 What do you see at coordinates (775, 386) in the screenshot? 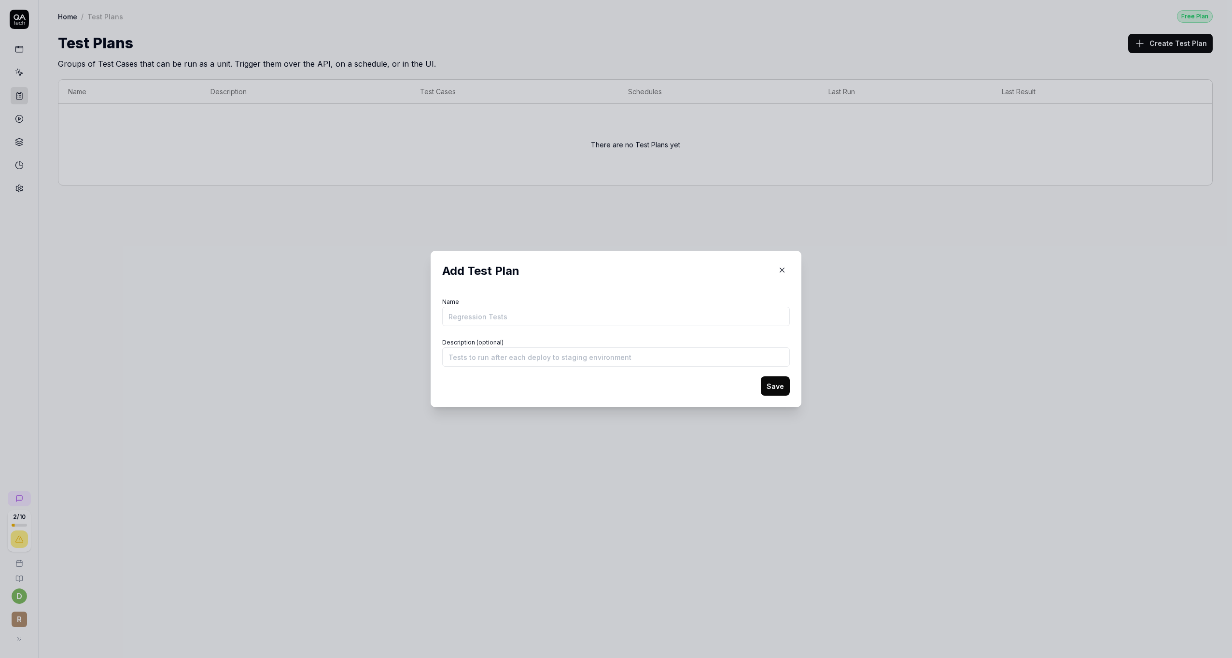
I see `button: Save` at bounding box center [775, 386].